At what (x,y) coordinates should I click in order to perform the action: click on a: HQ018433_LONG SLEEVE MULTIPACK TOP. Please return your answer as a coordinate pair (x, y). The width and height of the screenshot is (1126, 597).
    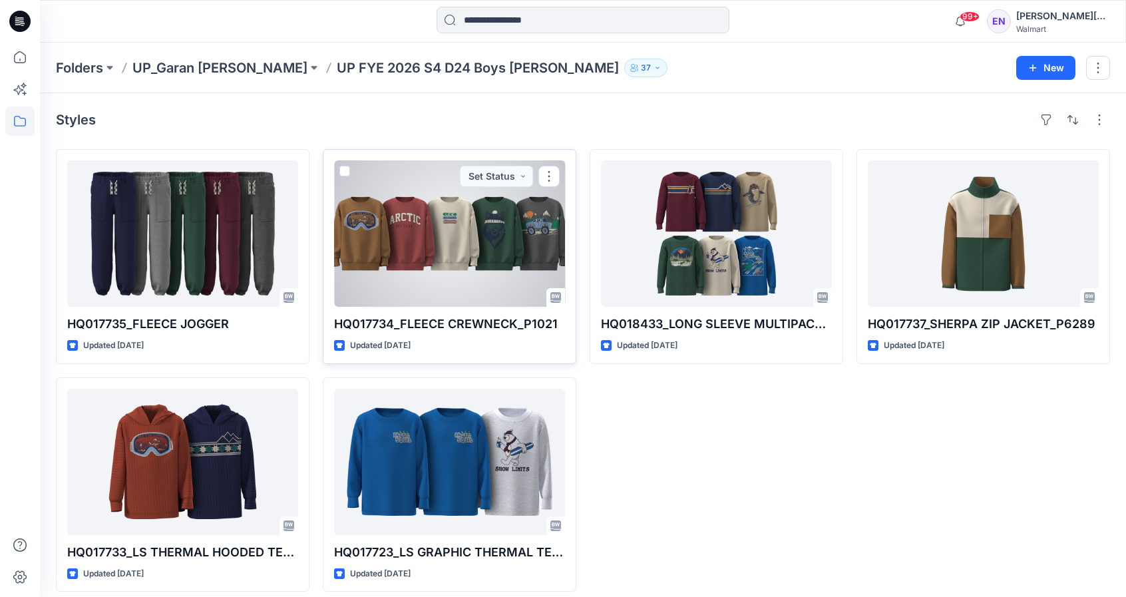
    Looking at the image, I should click on (716, 234).